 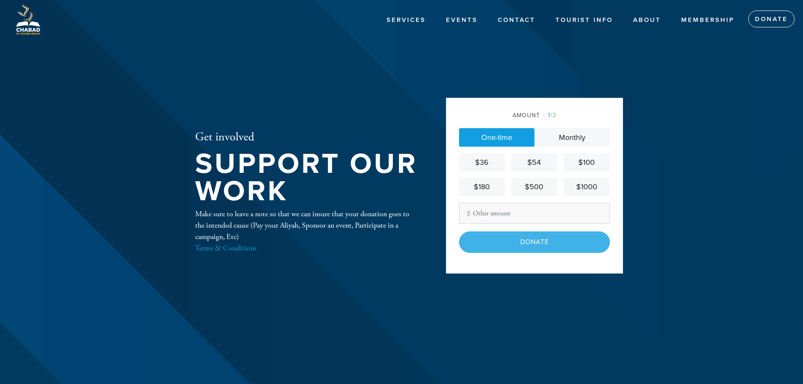 What do you see at coordinates (307, 231) in the screenshot?
I see `div: Make sure to leave a note so that we can insure that your donation goes to the intended cause (Pa...` at bounding box center [307, 231].